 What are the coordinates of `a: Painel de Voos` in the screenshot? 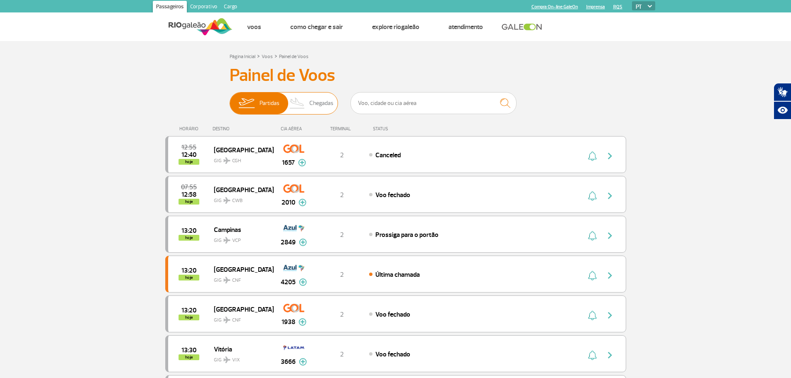 It's located at (294, 57).